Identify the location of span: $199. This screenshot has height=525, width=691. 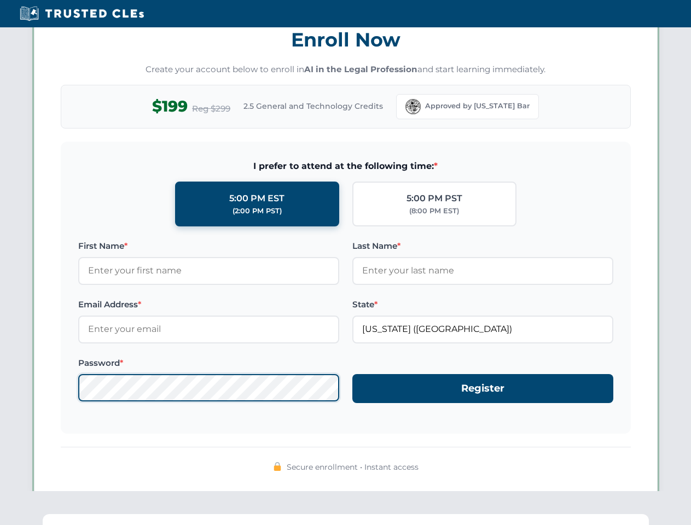
(170, 106).